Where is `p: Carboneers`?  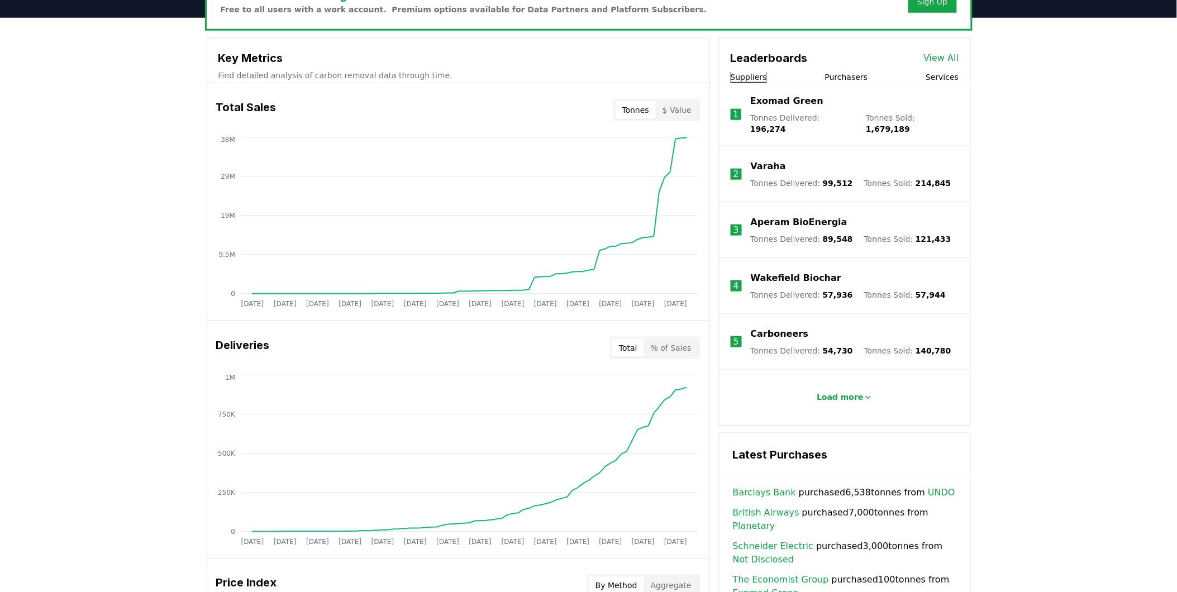 p: Carboneers is located at coordinates (779, 334).